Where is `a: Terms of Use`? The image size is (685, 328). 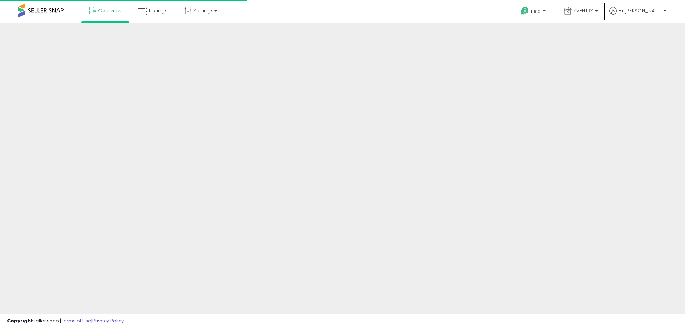
a: Terms of Use is located at coordinates (76, 320).